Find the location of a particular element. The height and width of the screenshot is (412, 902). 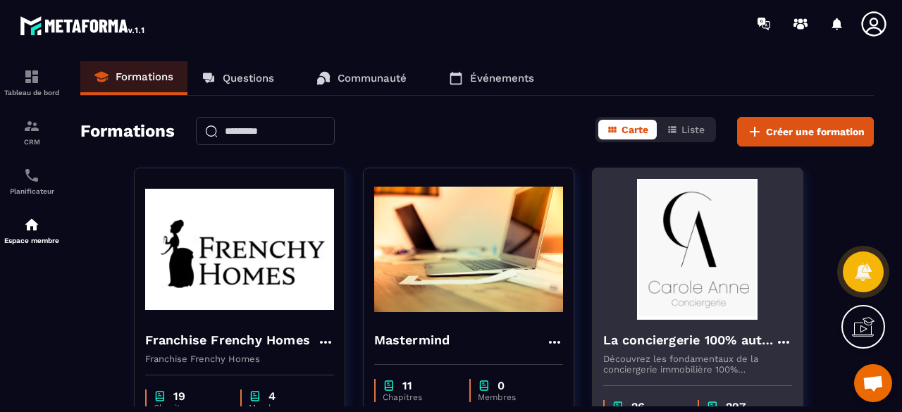

h4: Mastermind is located at coordinates (412, 340).